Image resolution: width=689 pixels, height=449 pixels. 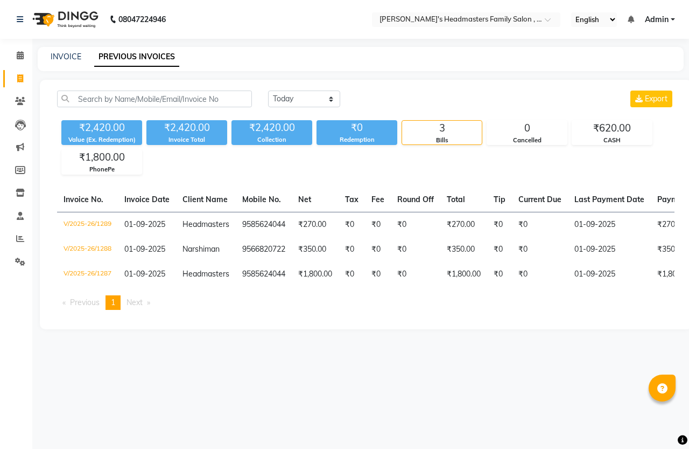 What do you see at coordinates (357, 139) in the screenshot?
I see `div: Redemption` at bounding box center [357, 139].